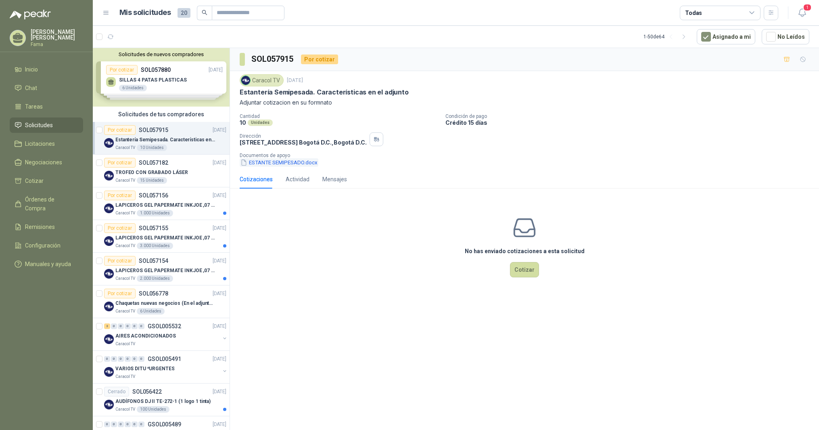 The height and width of the screenshot is (430, 819). Describe the element at coordinates (164, 326) in the screenshot. I see `p: GSOL005532` at that location.